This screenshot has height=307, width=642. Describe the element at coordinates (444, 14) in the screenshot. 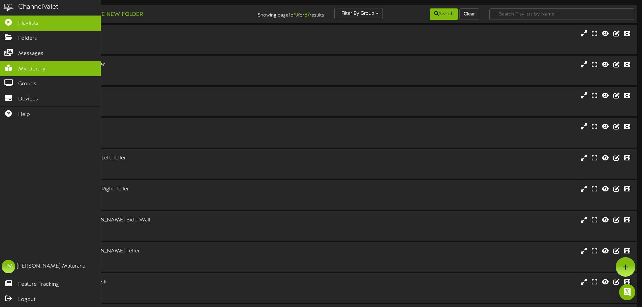

I see `button: Search` at that location.